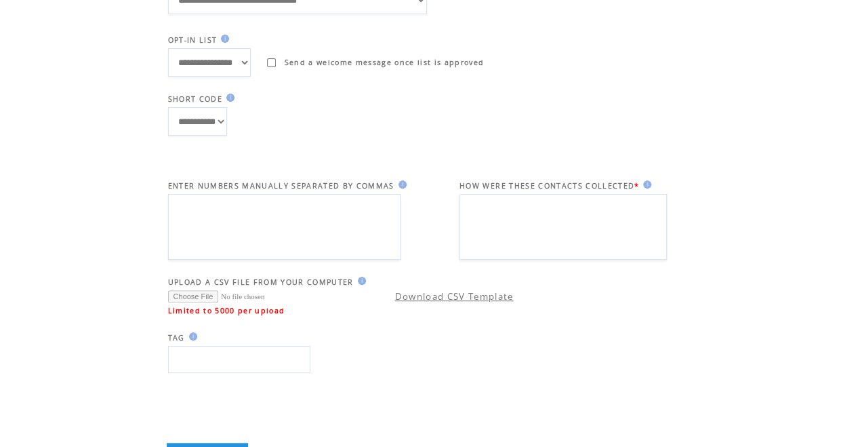  What do you see at coordinates (176, 338) in the screenshot?
I see `span: TAG` at bounding box center [176, 338].